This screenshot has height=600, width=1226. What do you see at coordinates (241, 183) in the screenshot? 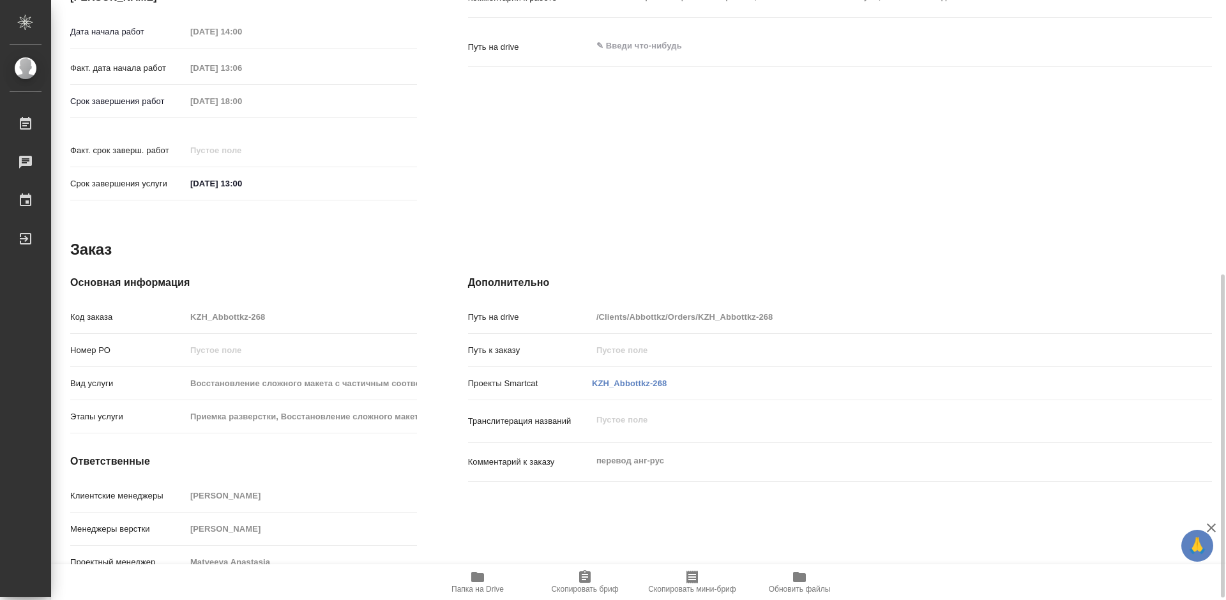
I see `input: ✎ Введи что-нибудь` at bounding box center [241, 183].